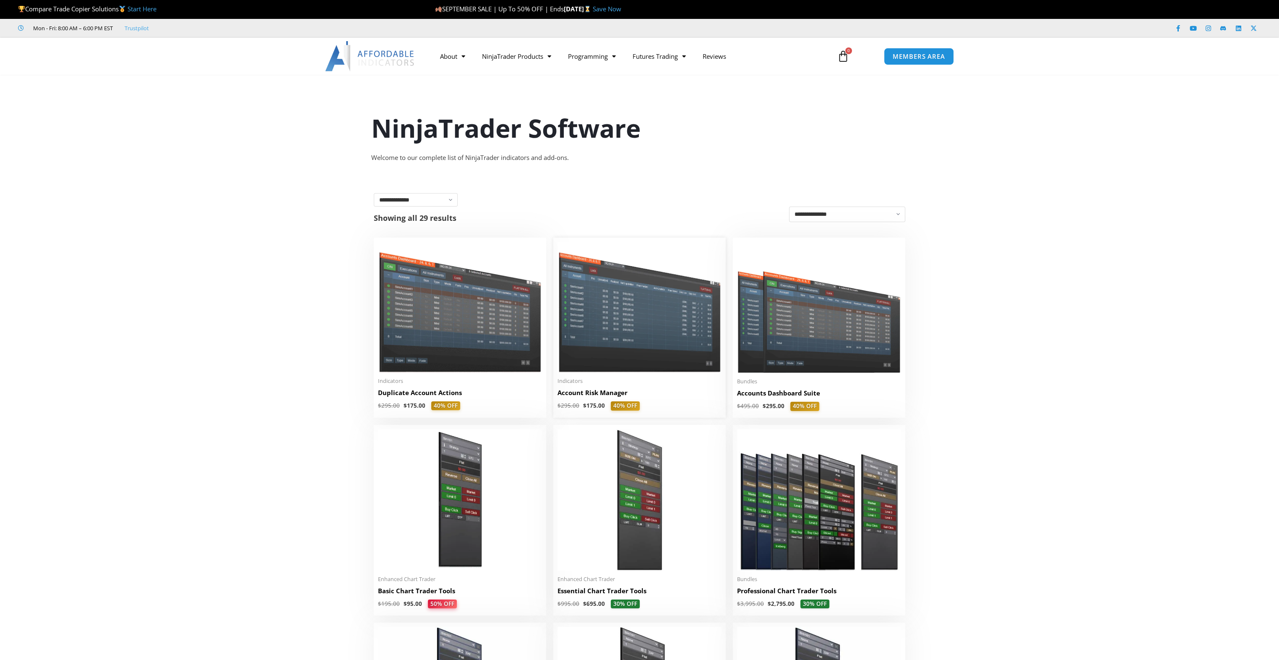 The height and width of the screenshot is (660, 1279). What do you see at coordinates (370, 56) in the screenshot?
I see `img: LogoAI | Affordable Indicators – NinjaTrader` at bounding box center [370, 56].